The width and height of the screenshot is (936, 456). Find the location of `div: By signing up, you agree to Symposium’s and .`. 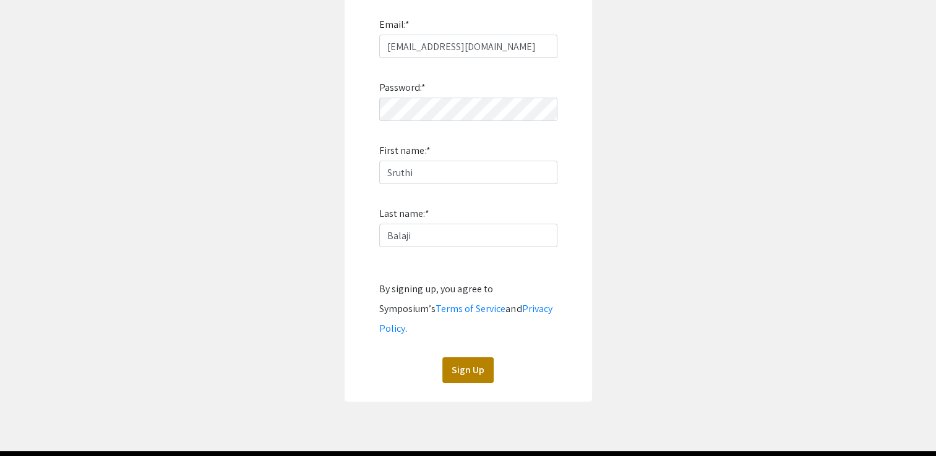

div: By signing up, you agree to Symposium’s and . is located at coordinates (468, 309).